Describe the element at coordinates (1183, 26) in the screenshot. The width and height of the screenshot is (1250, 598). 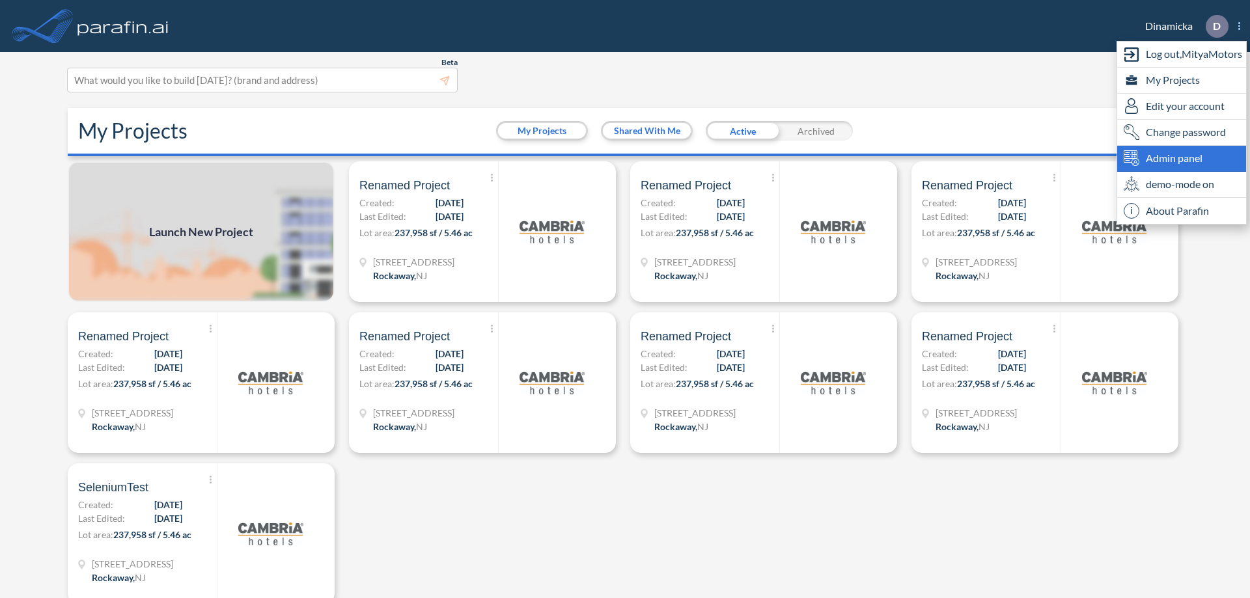
I see `div: Dinamicka` at that location.